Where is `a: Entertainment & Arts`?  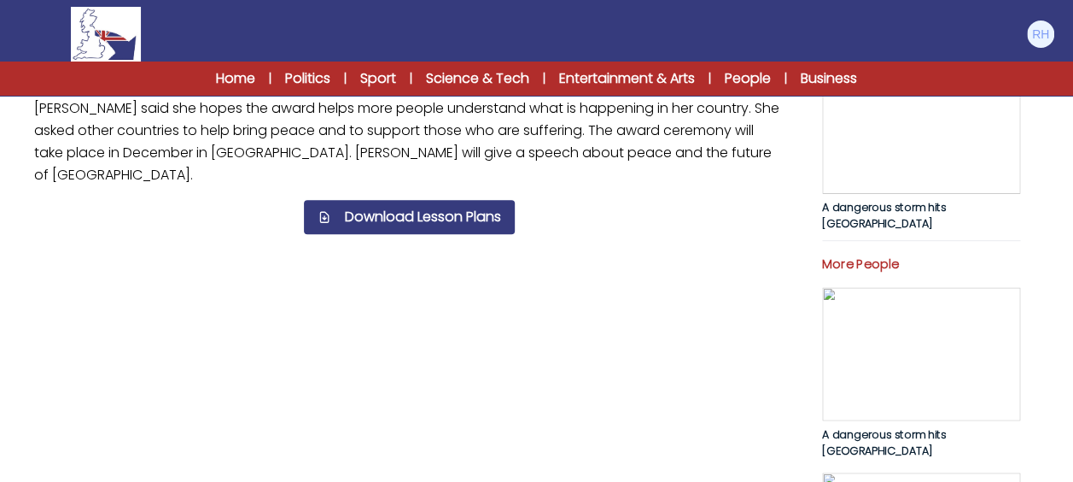 a: Entertainment & Arts is located at coordinates (627, 79).